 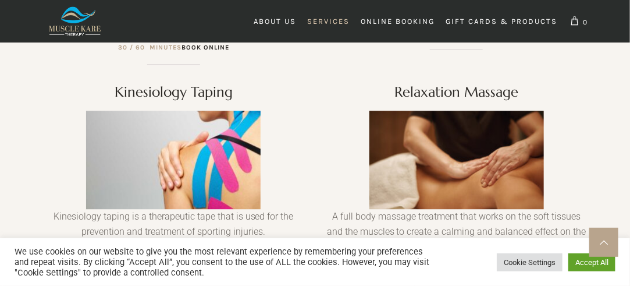 I want to click on span: Services, so click(x=329, y=21).